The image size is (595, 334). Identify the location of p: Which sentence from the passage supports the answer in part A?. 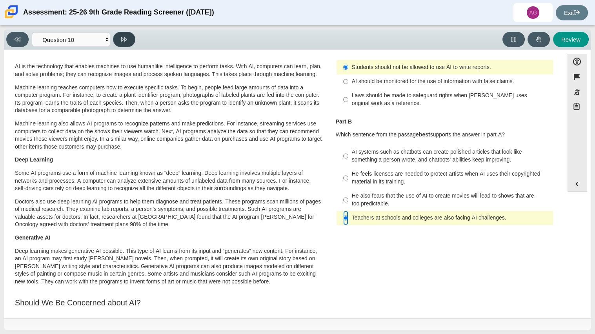
(445, 135).